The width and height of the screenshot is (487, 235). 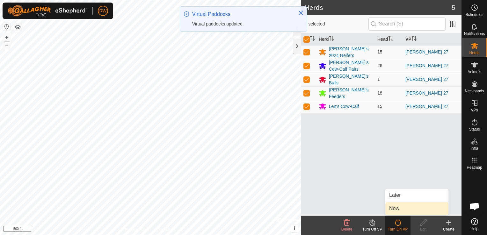 What do you see at coordinates (474, 229) in the screenshot?
I see `span: Help` at bounding box center [474, 229].